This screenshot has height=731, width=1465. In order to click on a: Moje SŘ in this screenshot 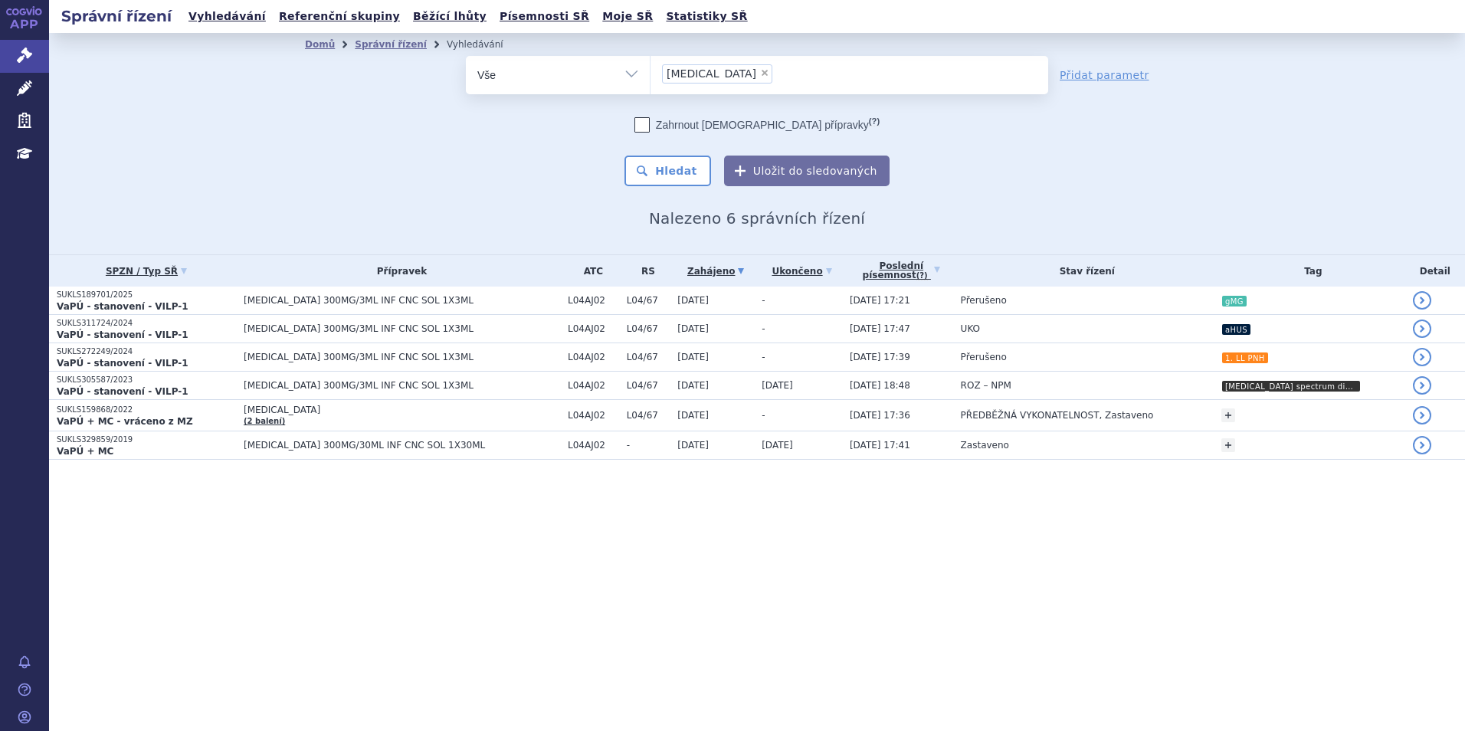, I will do `click(628, 16)`.